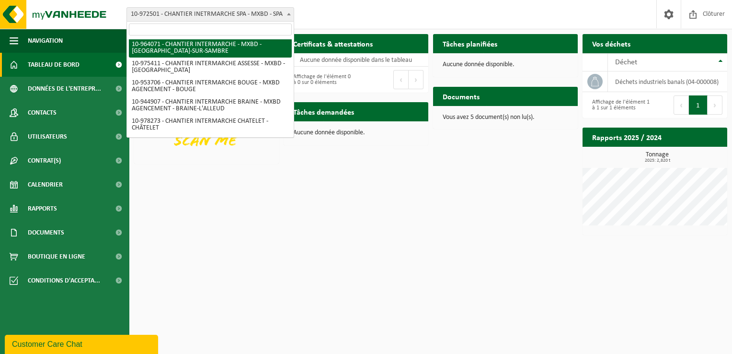 The image size is (732, 354). What do you see at coordinates (210, 86) in the screenshot?
I see `li: 10-953706 - CHANTIER INTERMARCHE BOUGE - MXBD AGENCEMENT - BOUGE` at bounding box center [210, 86].